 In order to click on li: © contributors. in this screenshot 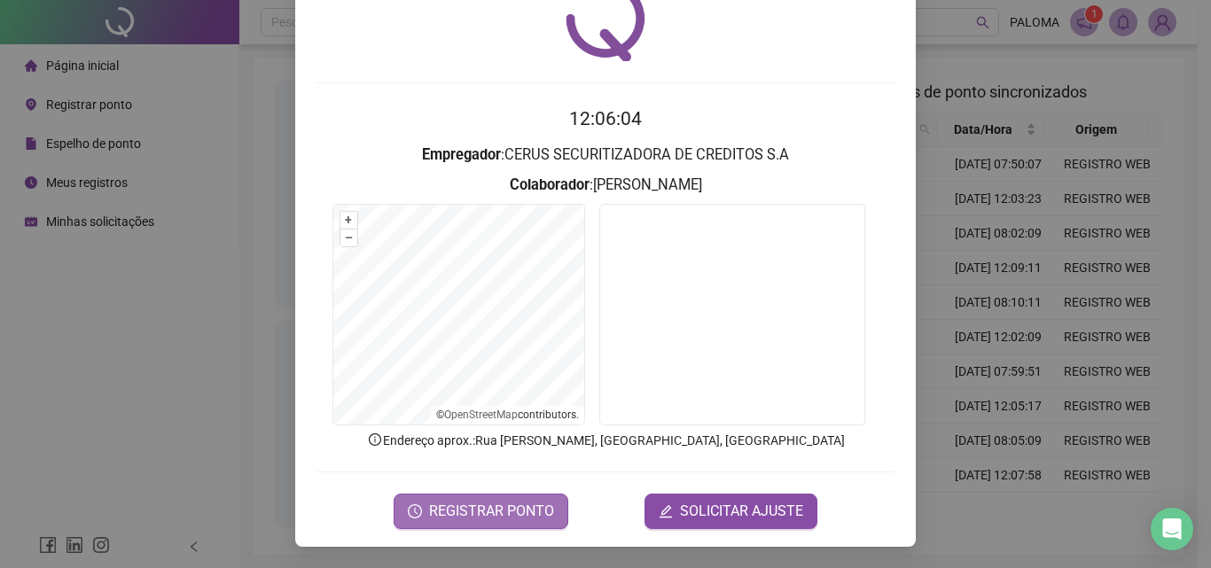, I will do `click(507, 415)`.